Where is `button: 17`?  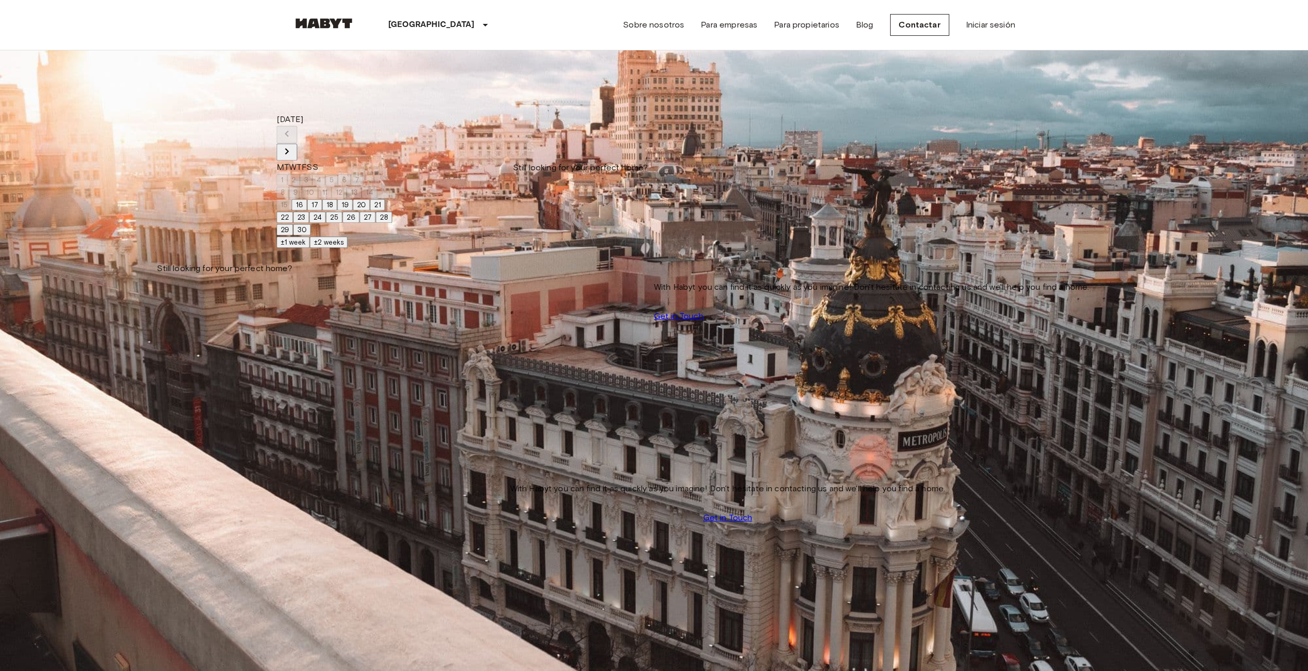
button: 17 is located at coordinates (315, 205).